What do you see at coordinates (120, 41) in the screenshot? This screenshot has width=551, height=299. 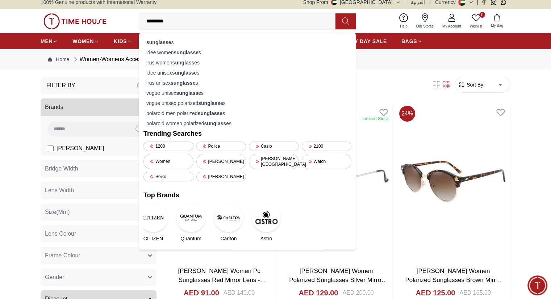 I see `span: KIDS` at bounding box center [120, 41].